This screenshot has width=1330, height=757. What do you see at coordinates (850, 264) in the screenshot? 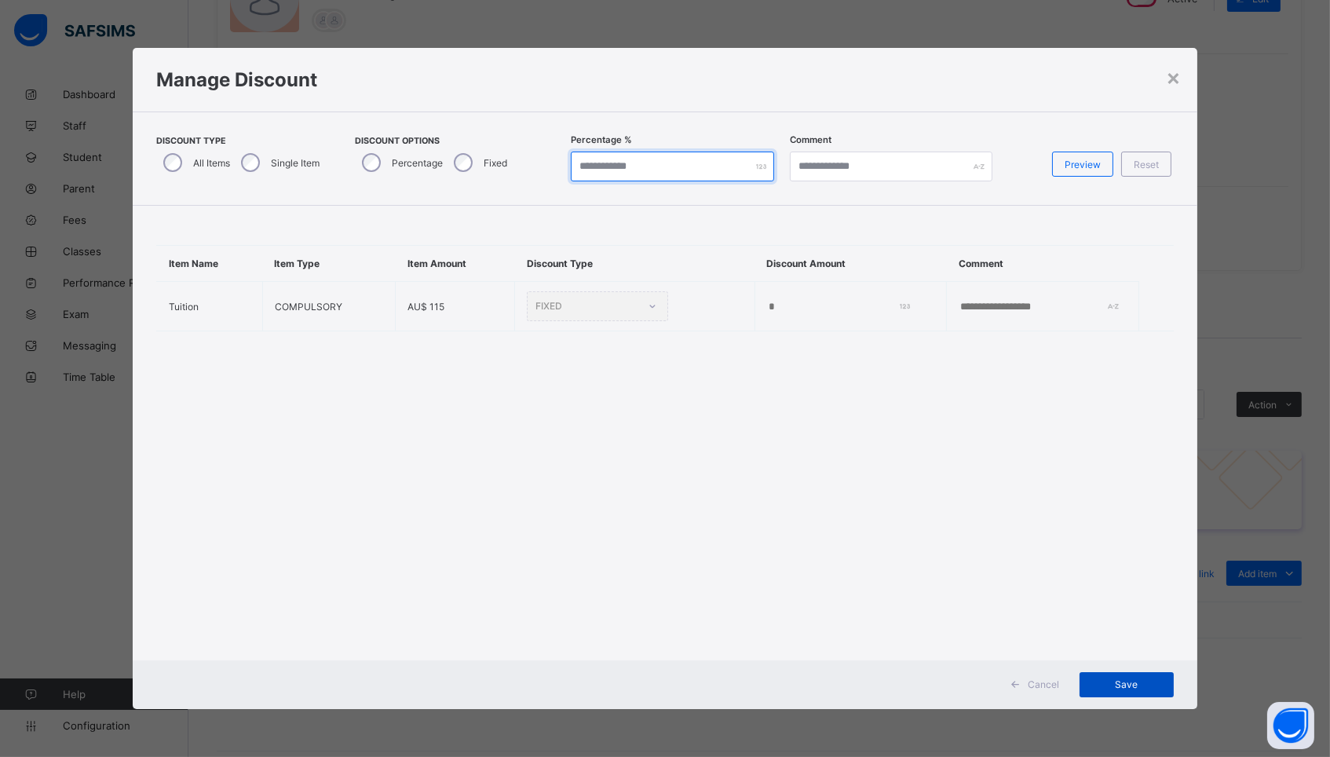
I see `th: Discount Amount` at bounding box center [850, 264].